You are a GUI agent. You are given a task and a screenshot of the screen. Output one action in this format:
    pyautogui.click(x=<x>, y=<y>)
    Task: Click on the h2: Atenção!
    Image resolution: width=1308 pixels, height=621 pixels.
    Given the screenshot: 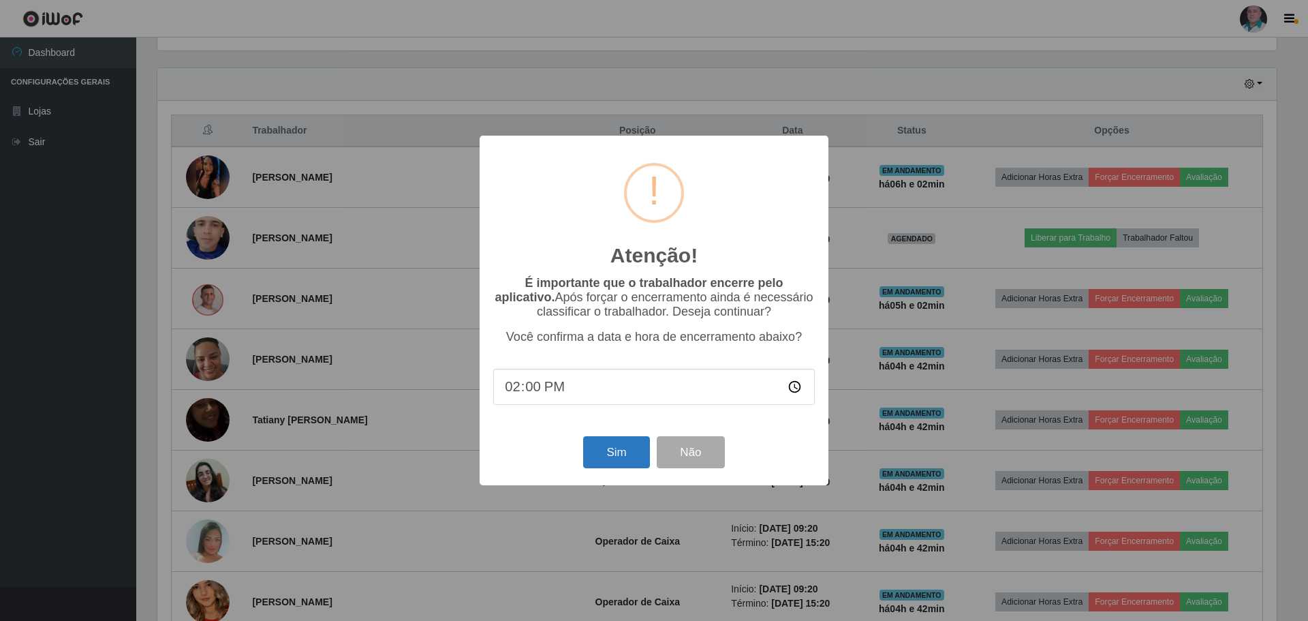 What is the action you would take?
    pyautogui.click(x=654, y=256)
    